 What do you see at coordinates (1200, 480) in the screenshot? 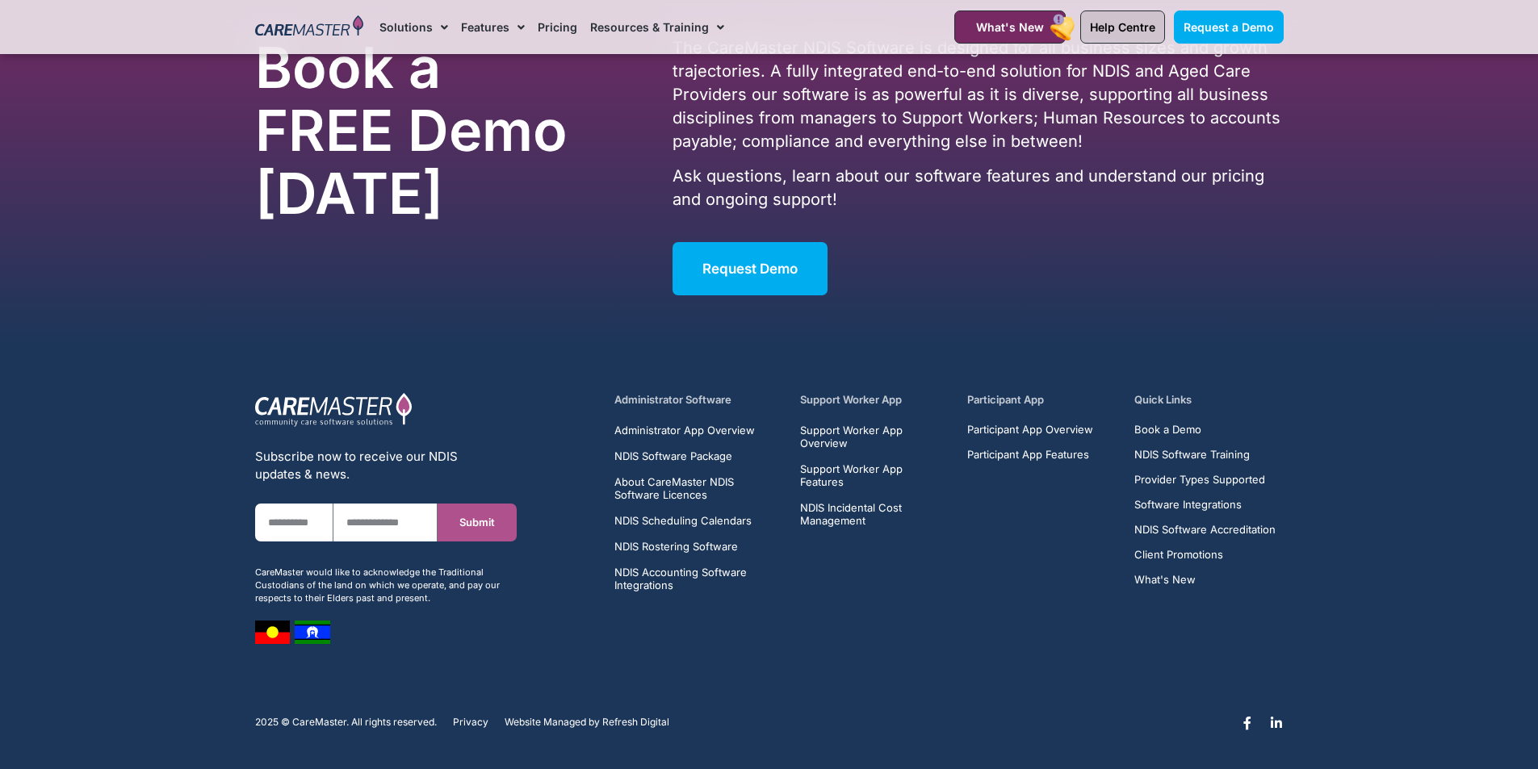
I see `span: Provider Types Supported` at bounding box center [1200, 480].